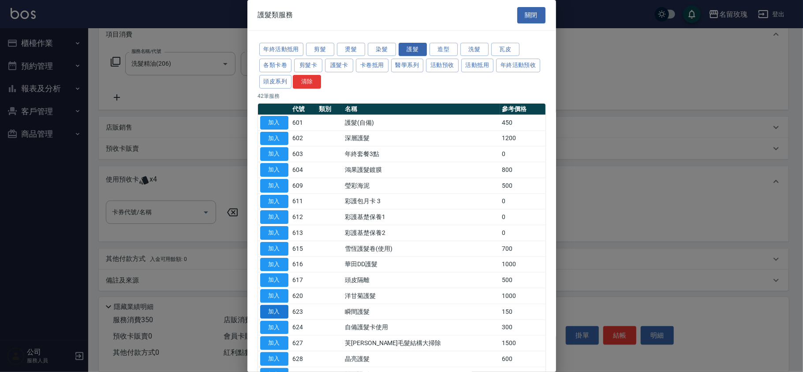  What do you see at coordinates (303, 359) in the screenshot?
I see `td: 628` at bounding box center [303, 359].